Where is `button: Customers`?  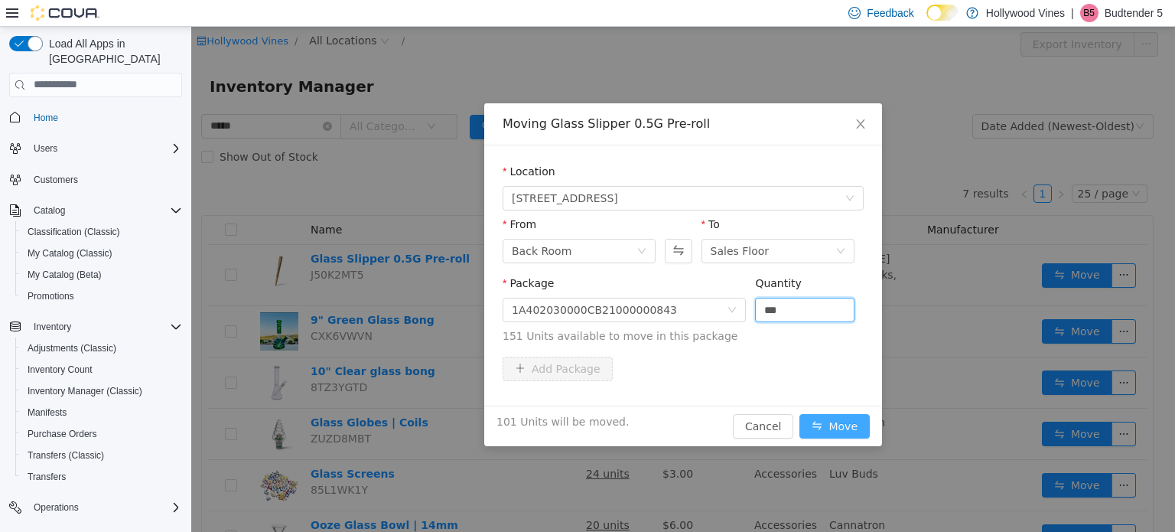 button: Customers is located at coordinates (96, 179).